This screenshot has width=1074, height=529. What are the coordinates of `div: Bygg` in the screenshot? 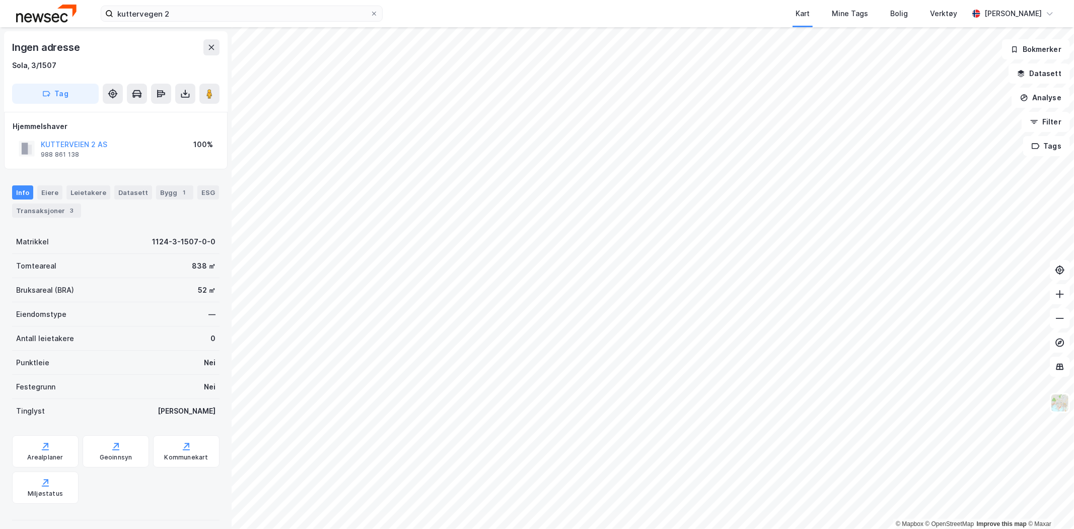 It's located at (175, 192).